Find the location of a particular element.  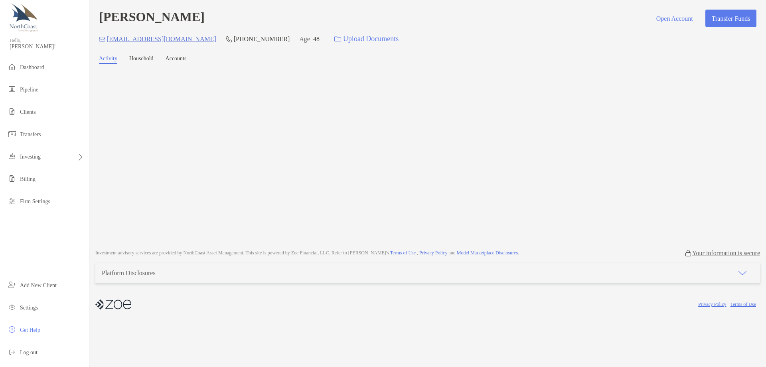

span: Log out is located at coordinates (29, 352).